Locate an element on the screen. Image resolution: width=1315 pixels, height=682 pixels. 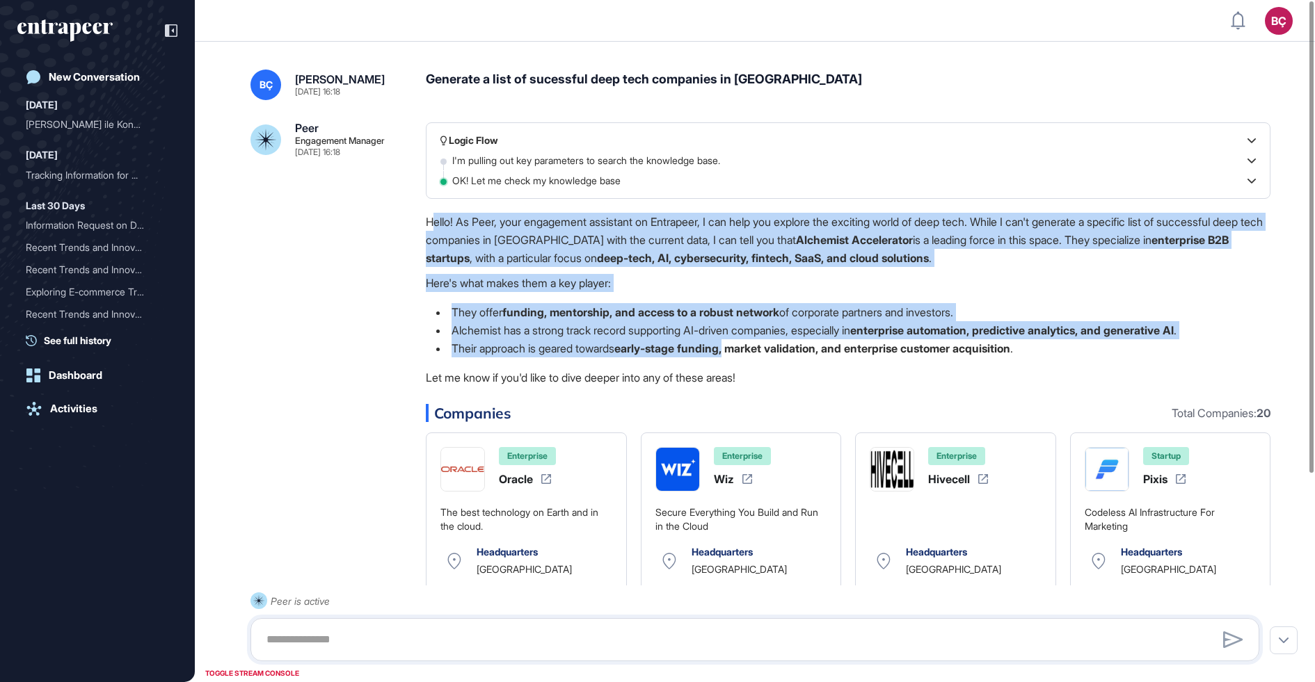
div: Recent Trends and Innovations in E-commerce: AI, AR/VR, Personalization, and Sustainability is located at coordinates (97, 270).